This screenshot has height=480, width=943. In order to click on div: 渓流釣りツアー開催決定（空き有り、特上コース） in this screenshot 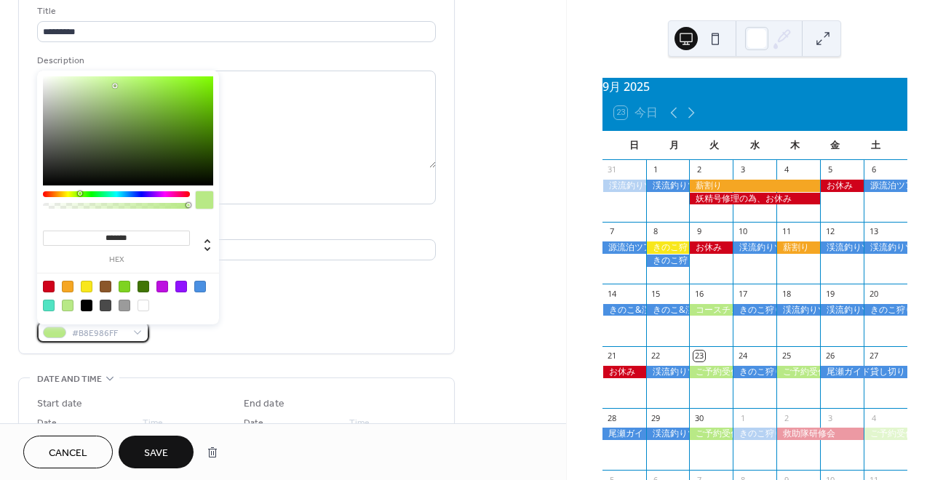, I will do `click(625, 186)`.